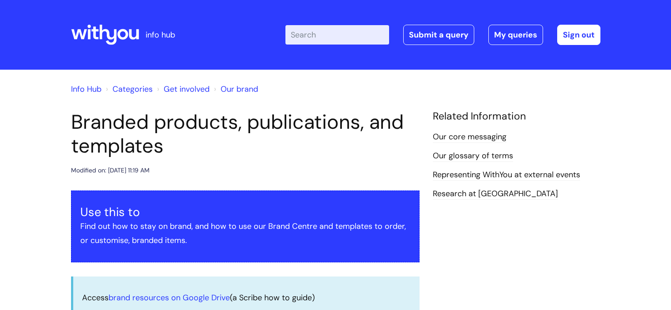  Describe the element at coordinates (438, 35) in the screenshot. I see `a: Submit a query` at that location.